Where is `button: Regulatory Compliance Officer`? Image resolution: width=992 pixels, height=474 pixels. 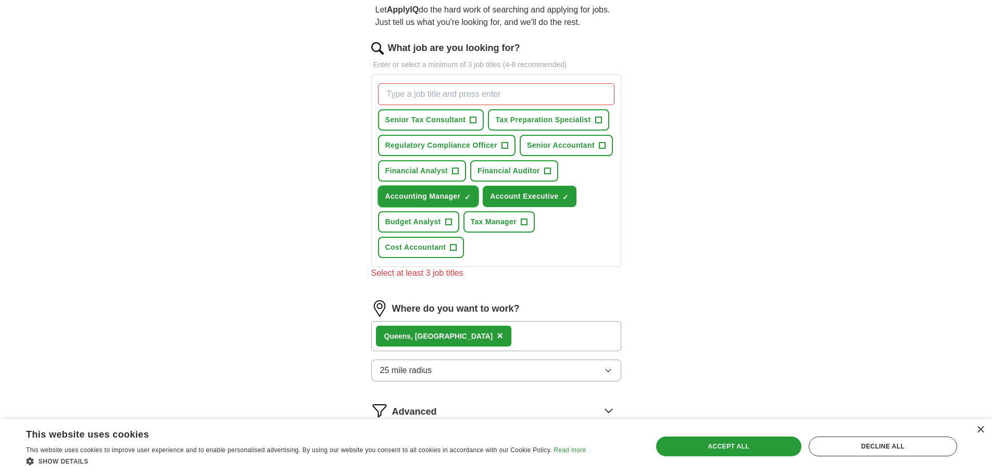
button: Regulatory Compliance Officer is located at coordinates (447, 145).